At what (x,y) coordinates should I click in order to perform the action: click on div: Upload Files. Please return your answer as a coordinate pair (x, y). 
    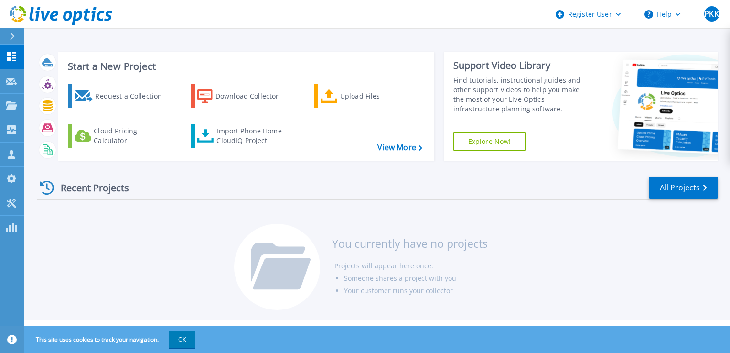
    Looking at the image, I should click on (378, 96).